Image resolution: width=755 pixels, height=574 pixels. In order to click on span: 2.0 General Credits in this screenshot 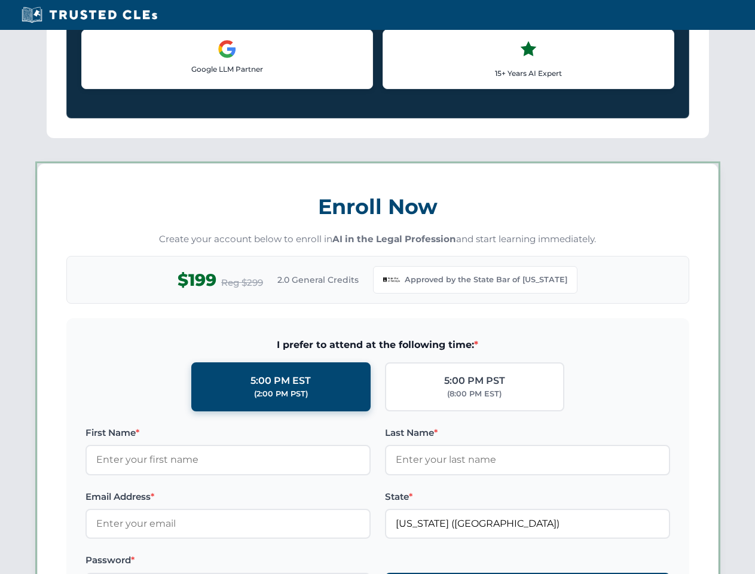, I will do `click(318, 280)`.